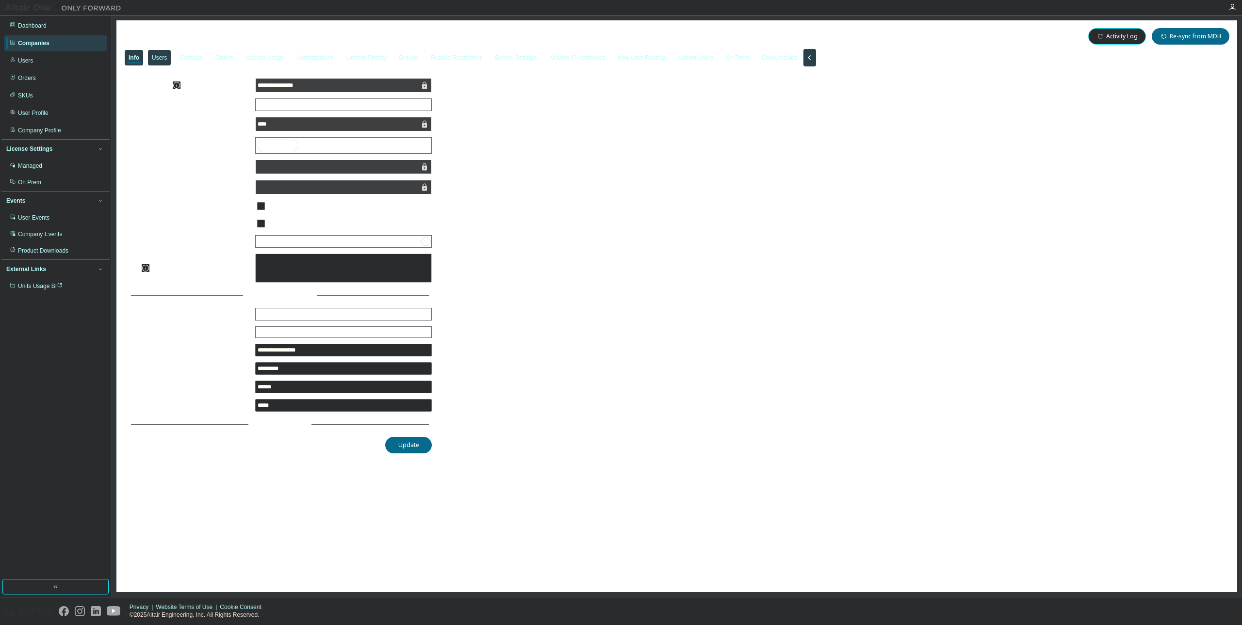  What do you see at coordinates (80, 611) in the screenshot?
I see `img: instagram.svg` at bounding box center [80, 611].